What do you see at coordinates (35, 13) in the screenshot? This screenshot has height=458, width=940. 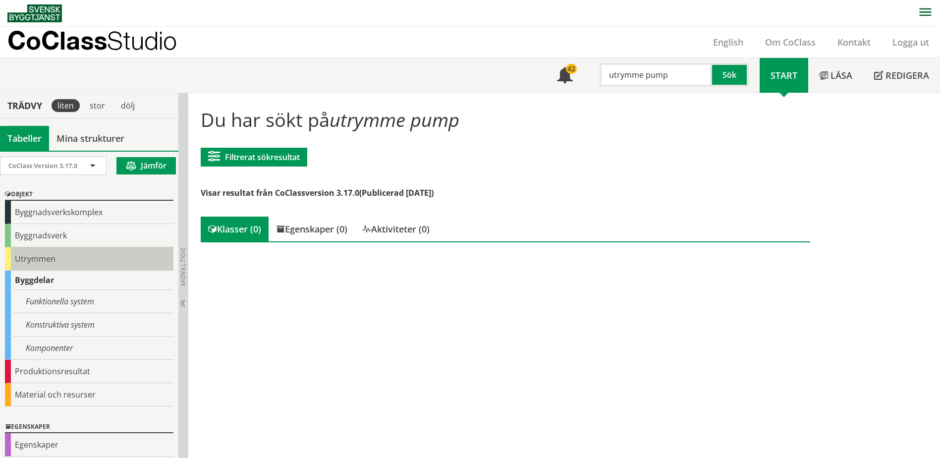 I see `img: Svensk Byggtjänst` at bounding box center [35, 13].